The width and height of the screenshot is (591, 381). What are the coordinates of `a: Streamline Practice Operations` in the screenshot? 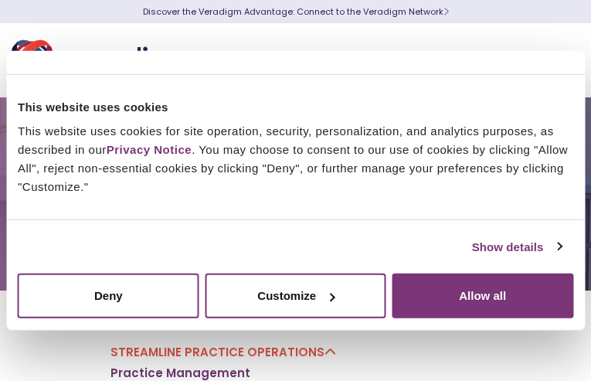 It's located at (223, 351).